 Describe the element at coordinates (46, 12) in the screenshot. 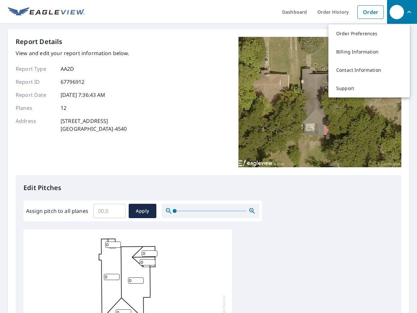

I see `img: EV Logo` at that location.